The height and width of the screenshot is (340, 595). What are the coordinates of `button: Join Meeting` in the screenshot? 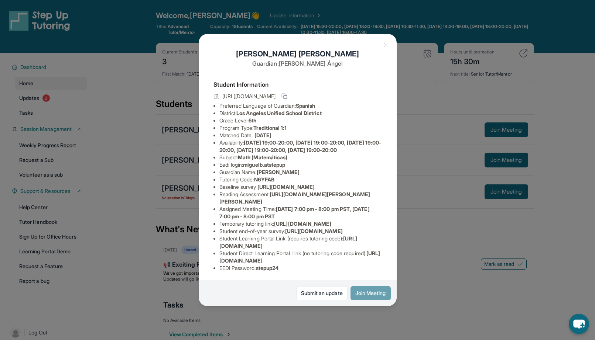 It's located at (370, 293).